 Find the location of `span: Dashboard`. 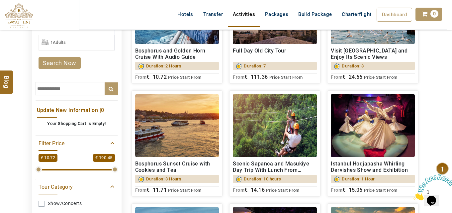

span: Dashboard is located at coordinates (395, 15).